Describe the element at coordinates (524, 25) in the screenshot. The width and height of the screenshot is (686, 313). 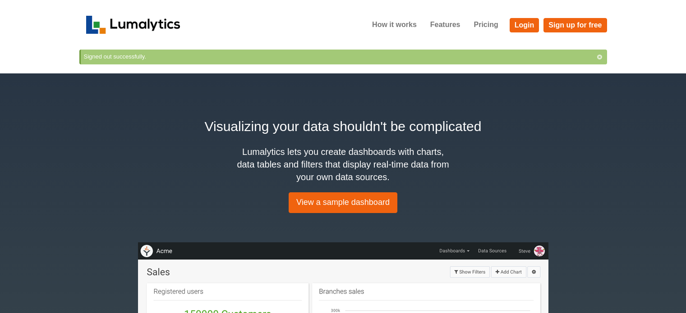
I see `a: Login` at that location.